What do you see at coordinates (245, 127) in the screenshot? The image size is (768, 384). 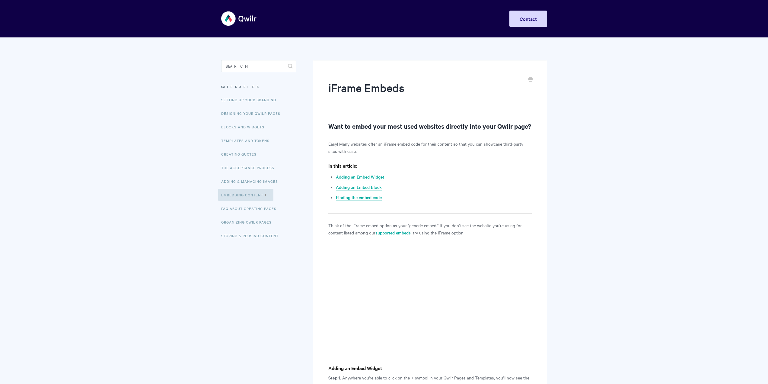 I see `a: Blocks and Widgets` at bounding box center [245, 127].